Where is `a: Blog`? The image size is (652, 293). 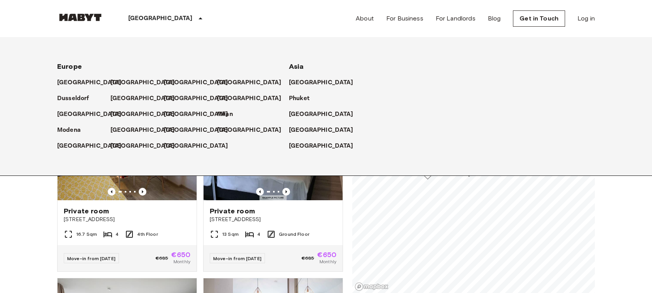
a: Blog is located at coordinates (494, 19).